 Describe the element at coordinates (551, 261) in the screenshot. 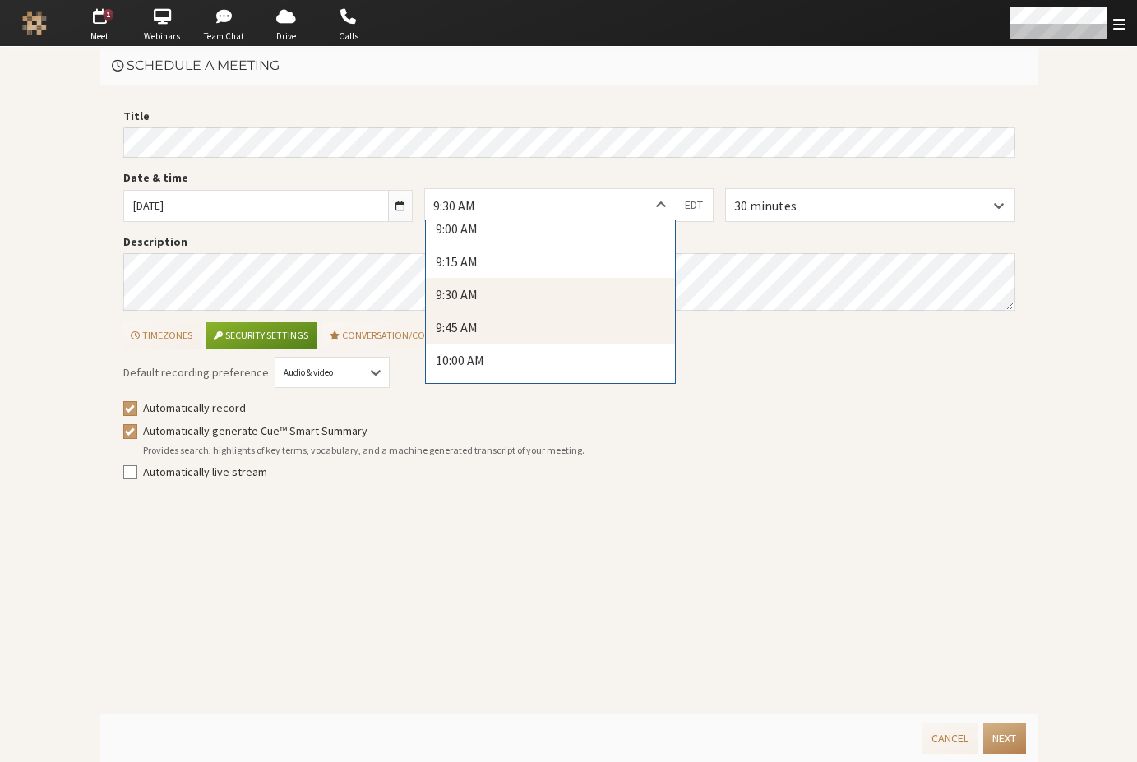

I see `div: 9:15 AM` at that location.